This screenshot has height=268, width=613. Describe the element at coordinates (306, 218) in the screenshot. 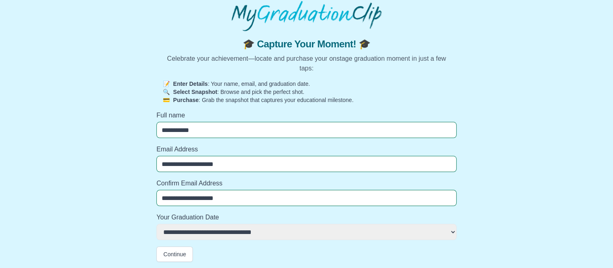

I see `label: Your Graduation Date` at that location.